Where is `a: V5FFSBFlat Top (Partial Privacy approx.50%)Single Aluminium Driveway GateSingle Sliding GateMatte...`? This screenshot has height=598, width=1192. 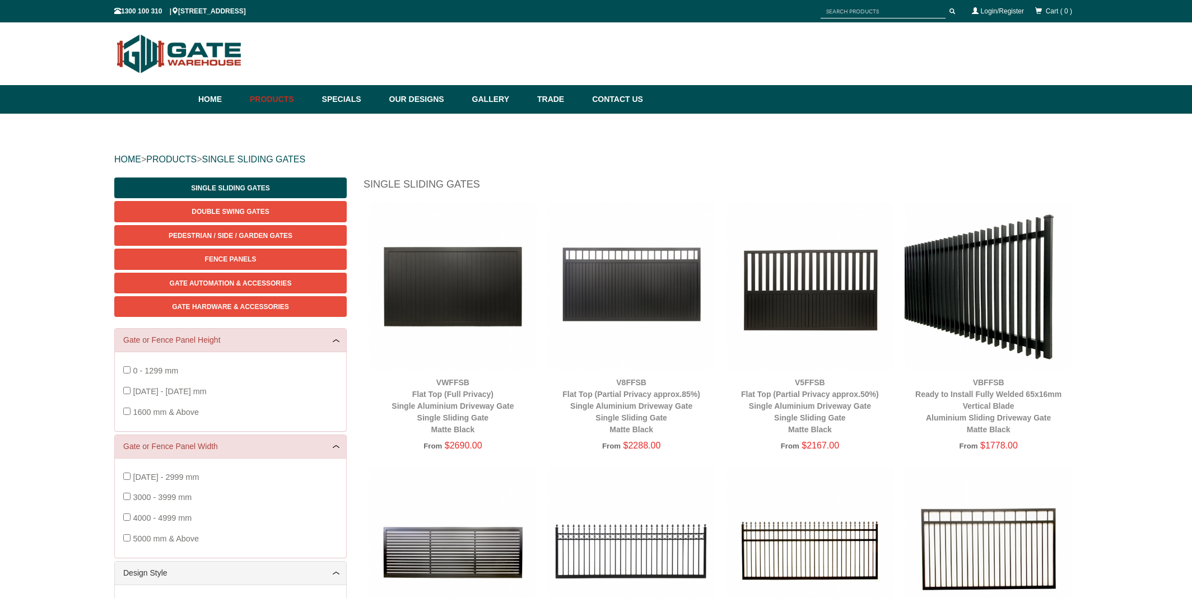
a: V5FFSBFlat Top (Partial Privacy approx.50%)Single Aluminium Driveway GateSingle Sliding GateMatte... is located at coordinates (810, 406).